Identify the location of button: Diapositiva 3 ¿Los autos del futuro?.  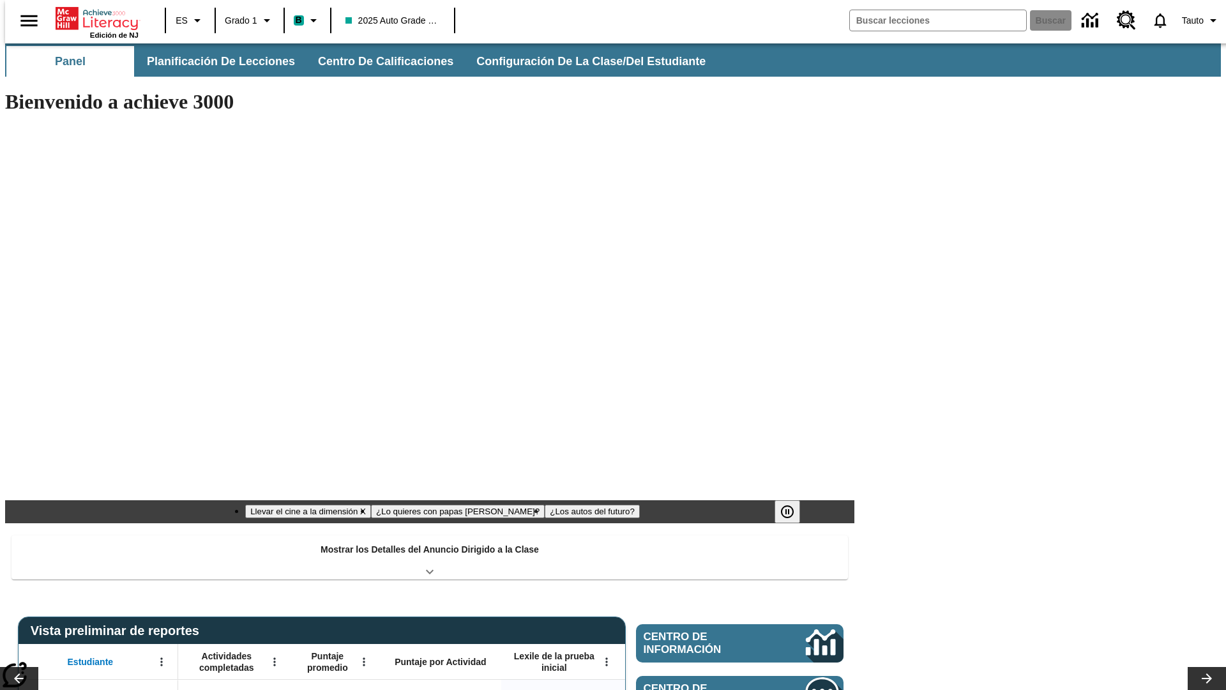
(592, 511).